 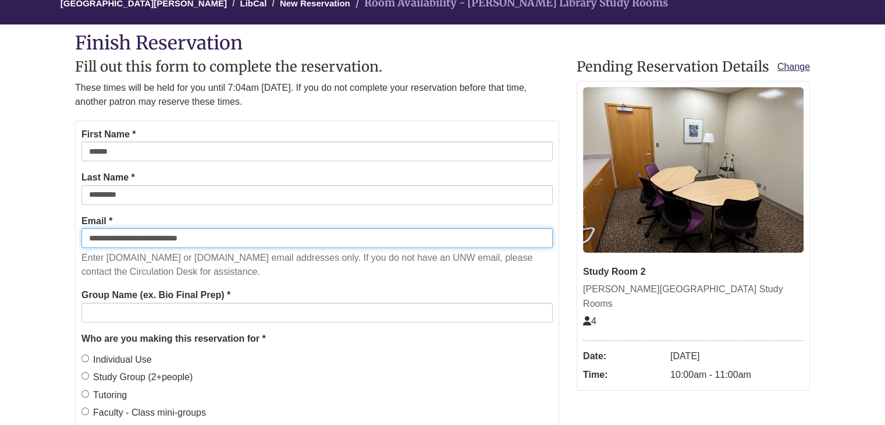 What do you see at coordinates (108, 178) in the screenshot?
I see `label: Last Name *` at bounding box center [108, 178].